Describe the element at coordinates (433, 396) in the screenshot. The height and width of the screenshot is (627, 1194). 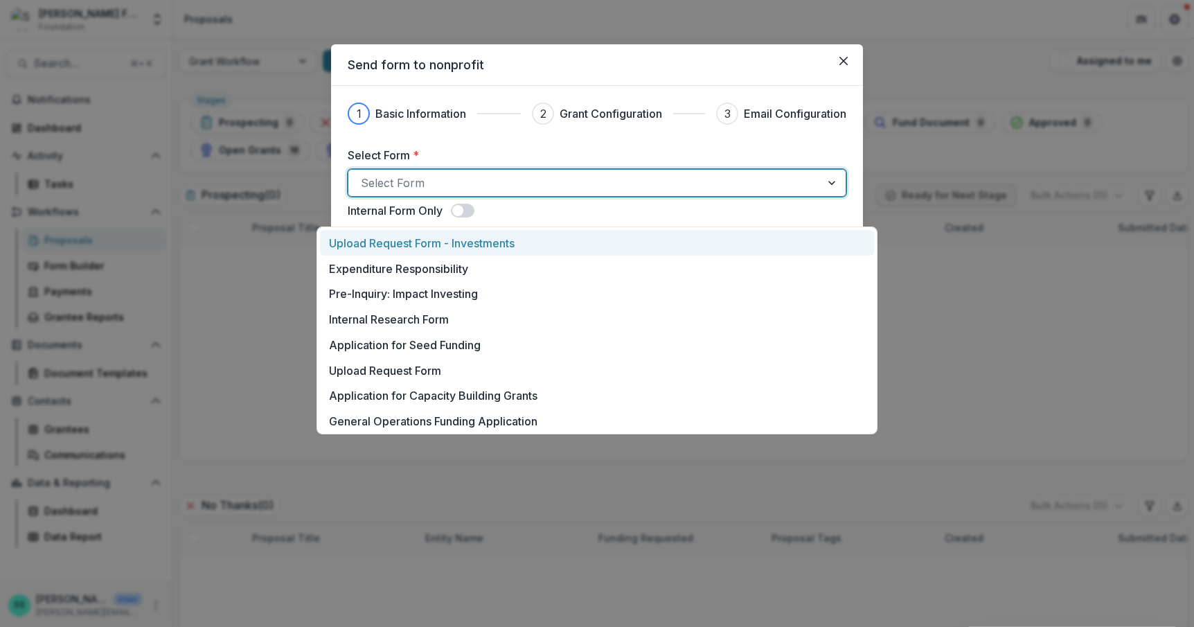
I see `p: Application for Capacity Building Grants` at that location.